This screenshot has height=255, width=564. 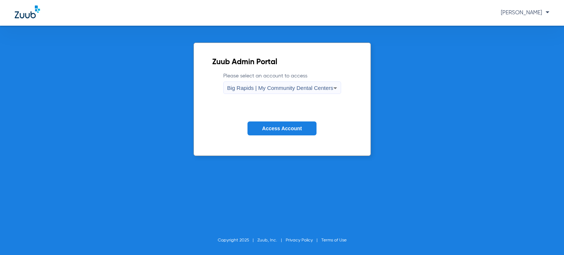 I want to click on label: Please select an account to access, so click(x=282, y=83).